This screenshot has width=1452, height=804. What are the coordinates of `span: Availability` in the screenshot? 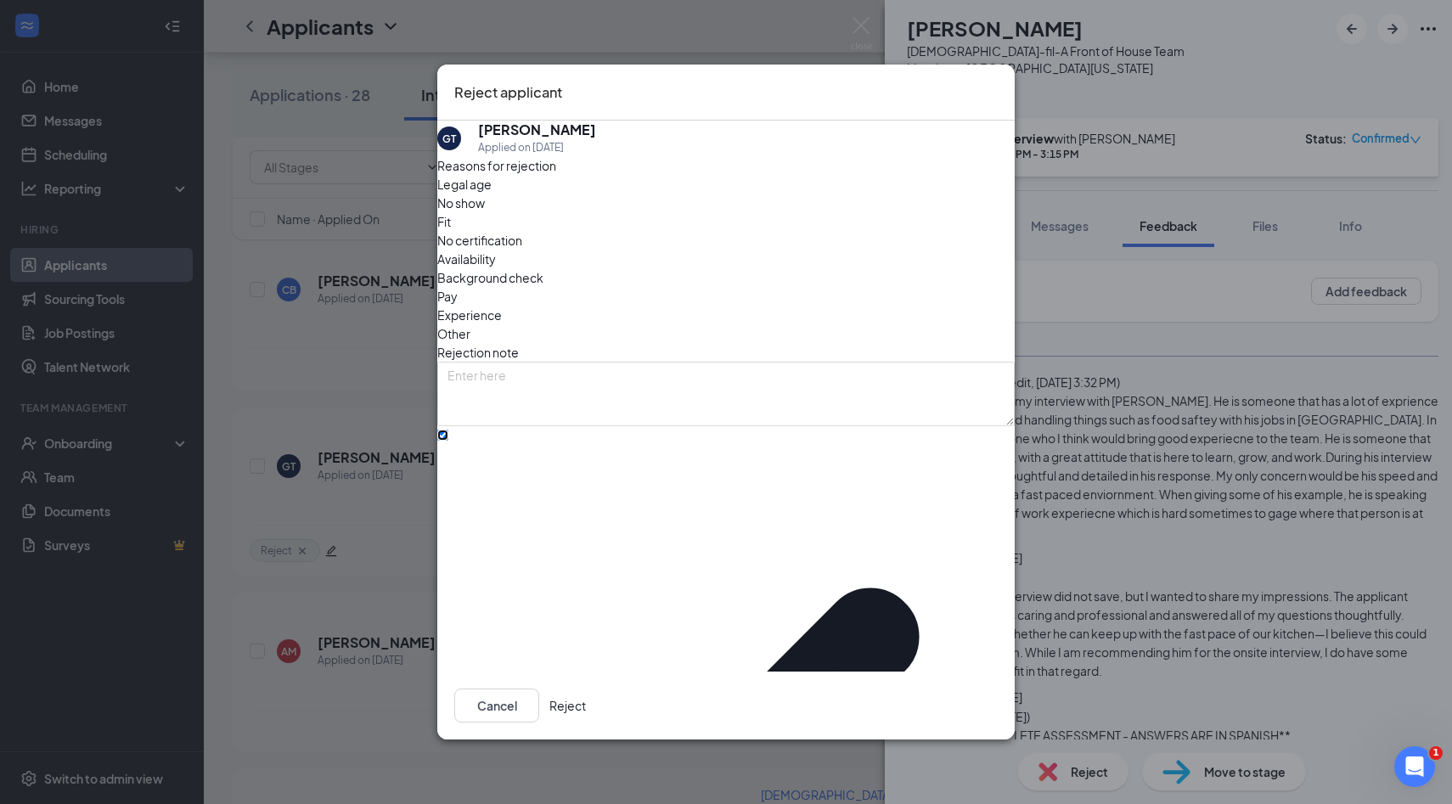 It's located at (466, 259).